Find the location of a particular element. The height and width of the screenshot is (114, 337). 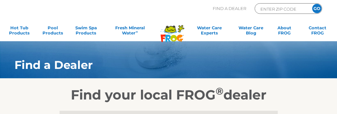

a: Water CareExperts is located at coordinates (209, 32).